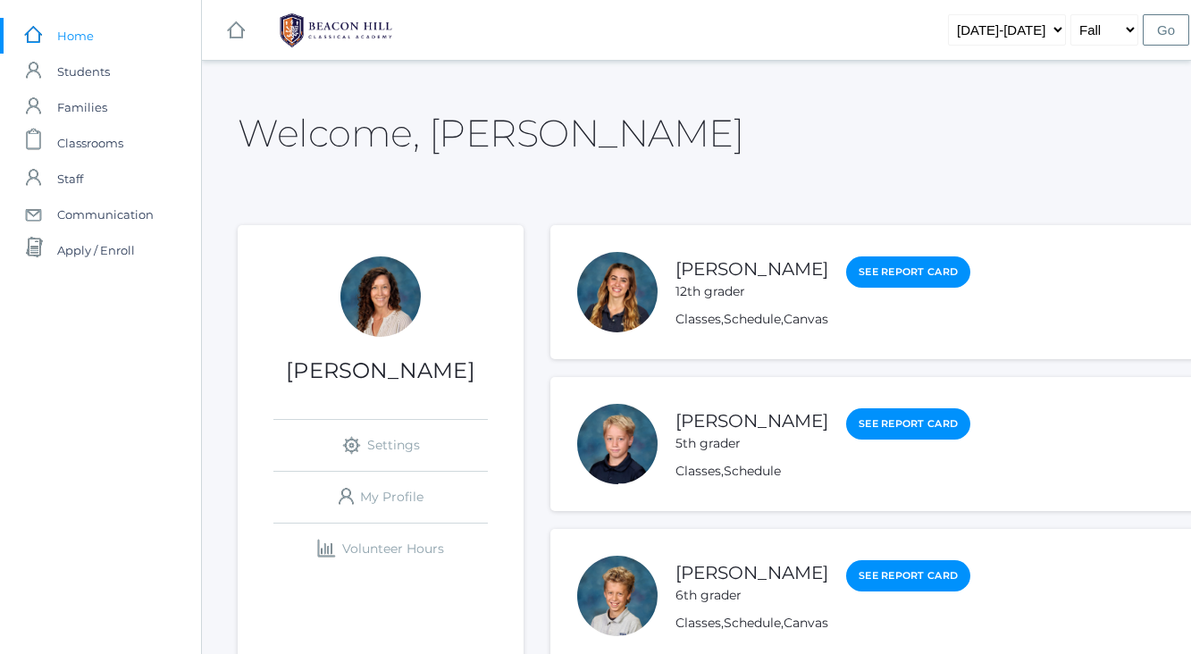 The height and width of the screenshot is (654, 1191). Describe the element at coordinates (381, 297) in the screenshot. I see `div: Cari Burke` at that location.